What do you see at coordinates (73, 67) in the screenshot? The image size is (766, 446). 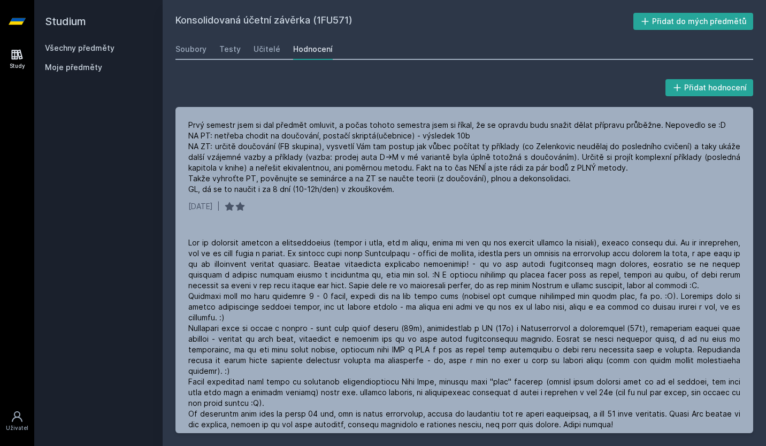 I see `span: Moje předměty` at bounding box center [73, 67].